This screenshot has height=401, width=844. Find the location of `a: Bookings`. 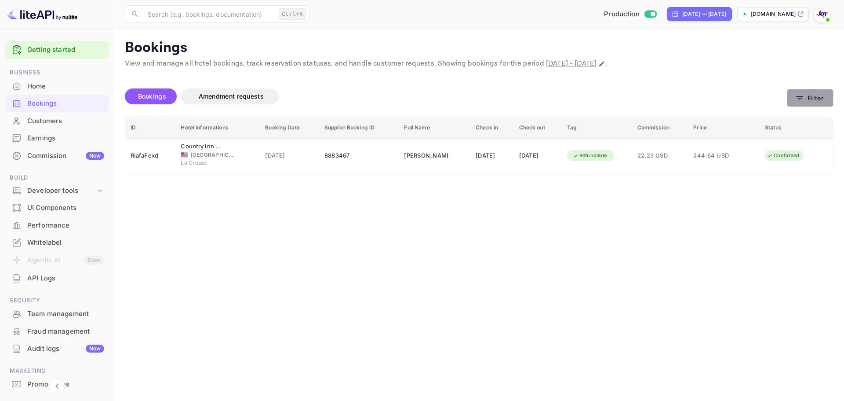

a: Bookings is located at coordinates (57, 103).